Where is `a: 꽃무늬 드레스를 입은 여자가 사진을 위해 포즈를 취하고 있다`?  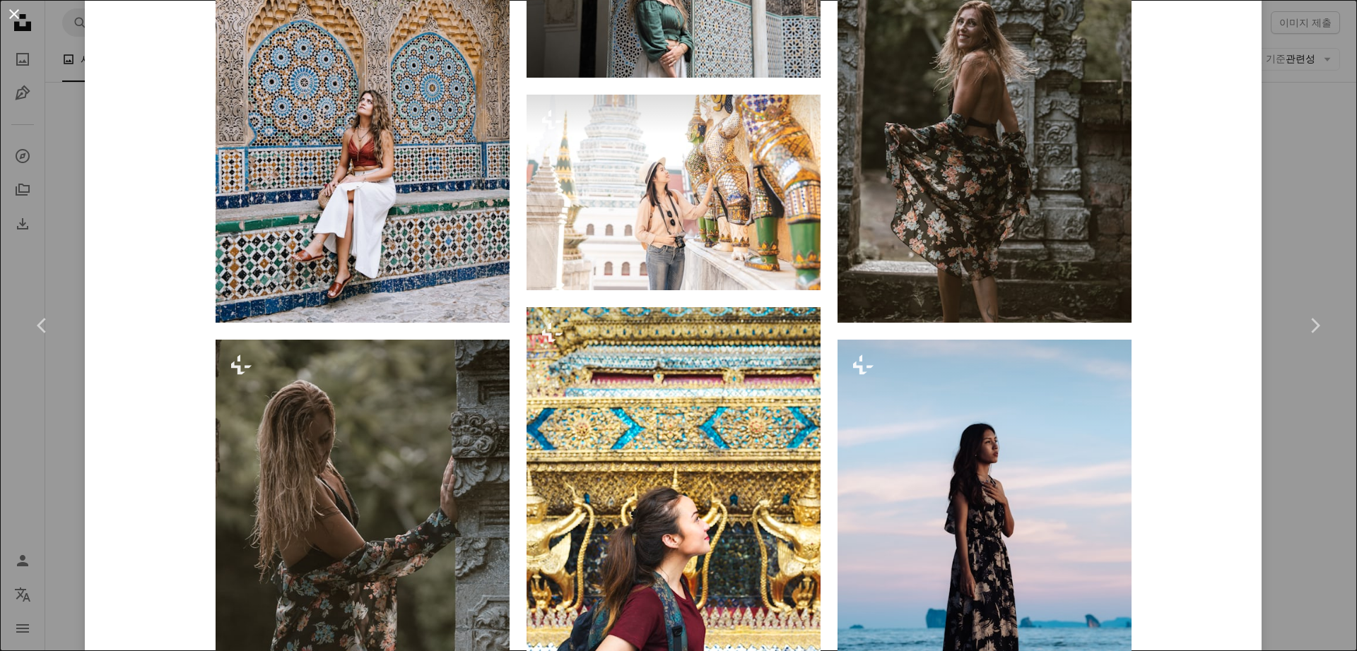
a: 꽃무늬 드레스를 입은 여자가 사진을 위해 포즈를 취하고 있다 is located at coordinates (984, 102).